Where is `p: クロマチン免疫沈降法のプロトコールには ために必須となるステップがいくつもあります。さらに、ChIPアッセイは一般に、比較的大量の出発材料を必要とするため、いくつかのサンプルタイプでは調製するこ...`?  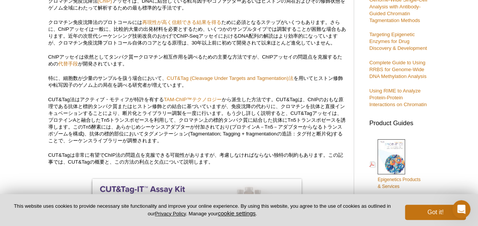 p: クロマチン免疫沈降法のプロトコールには ために必須となるステップがいくつもあります。さらに、ChIPアッセイは一般に、比較的大量の出発材料を必要とするため、いくつかのサンプルタイプでは調製するこ... is located at coordinates (197, 33).